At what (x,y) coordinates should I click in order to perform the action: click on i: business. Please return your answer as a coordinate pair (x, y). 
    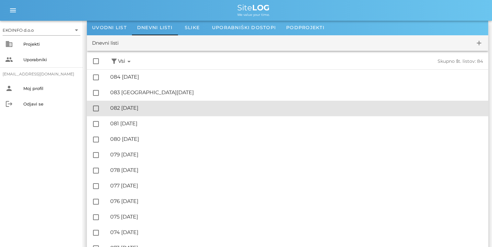
    Looking at the image, I should click on (9, 44).